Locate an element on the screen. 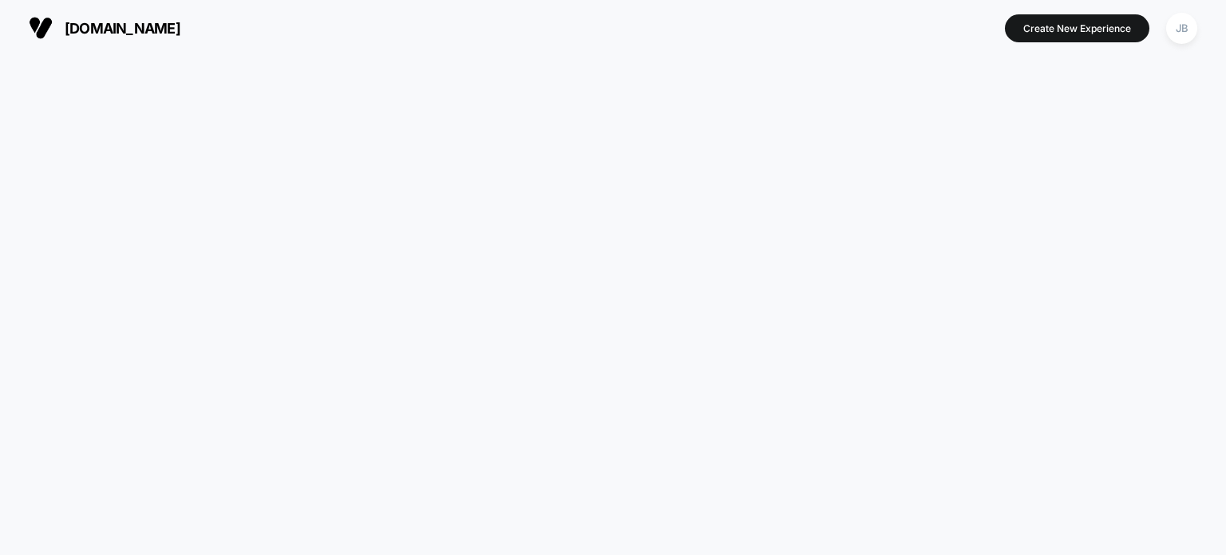 This screenshot has height=555, width=1226. button: Create New Experience is located at coordinates (1076, 28).